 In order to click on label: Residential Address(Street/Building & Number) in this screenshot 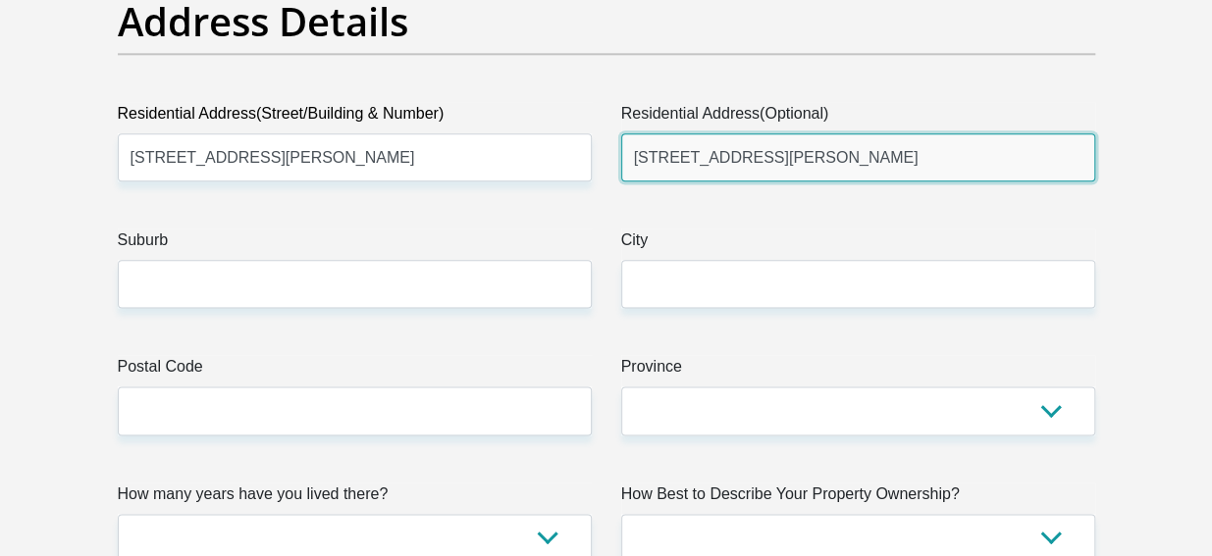, I will do `click(354, 118)`.